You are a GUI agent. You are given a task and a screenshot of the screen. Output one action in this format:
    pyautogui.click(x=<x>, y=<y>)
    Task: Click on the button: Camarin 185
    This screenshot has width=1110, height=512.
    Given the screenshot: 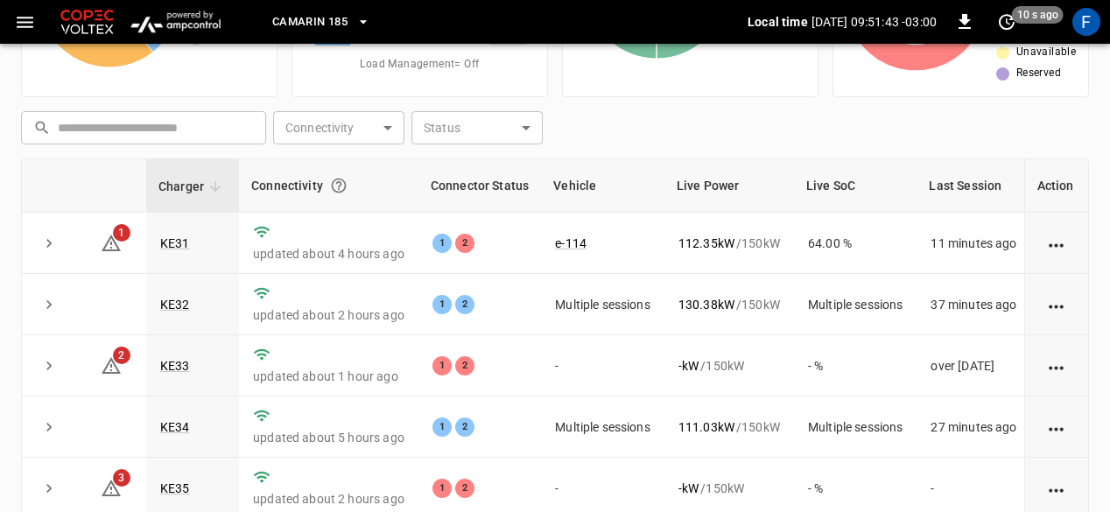 What is the action you would take?
    pyautogui.click(x=321, y=22)
    